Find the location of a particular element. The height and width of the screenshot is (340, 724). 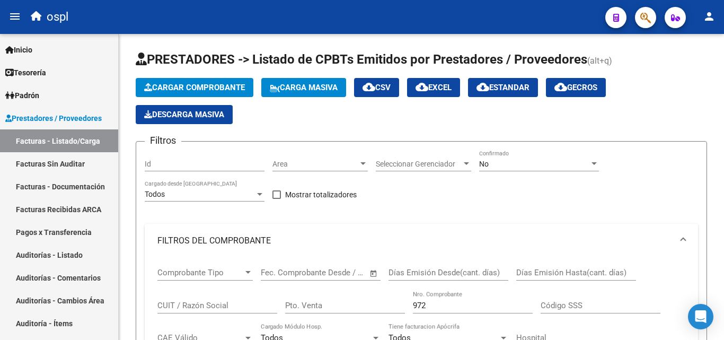

span: EXCEL is located at coordinates (433, 87).